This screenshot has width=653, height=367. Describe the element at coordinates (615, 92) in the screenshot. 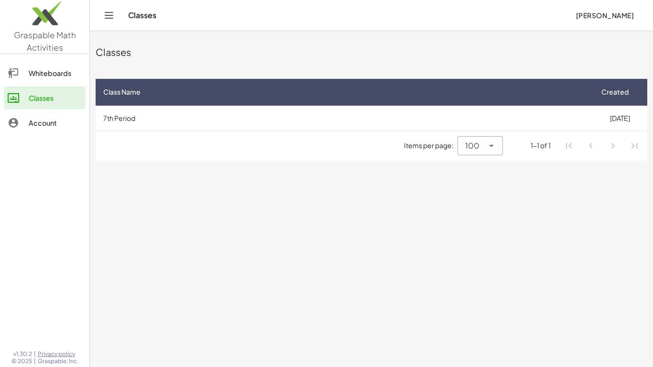

I see `span: Created` at that location.